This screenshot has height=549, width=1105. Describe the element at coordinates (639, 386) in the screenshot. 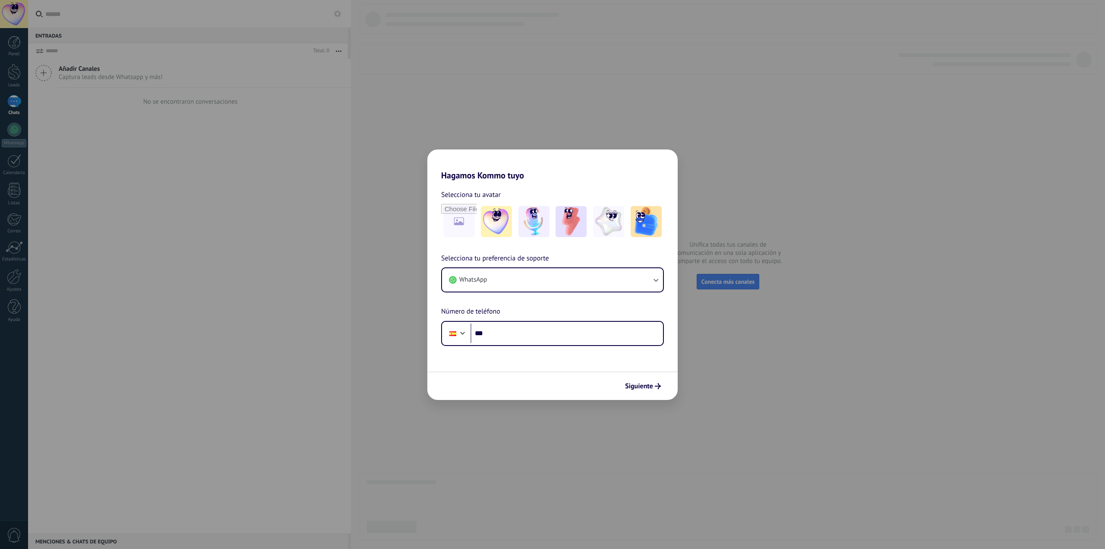

I see `span: Siguiente` at that location.